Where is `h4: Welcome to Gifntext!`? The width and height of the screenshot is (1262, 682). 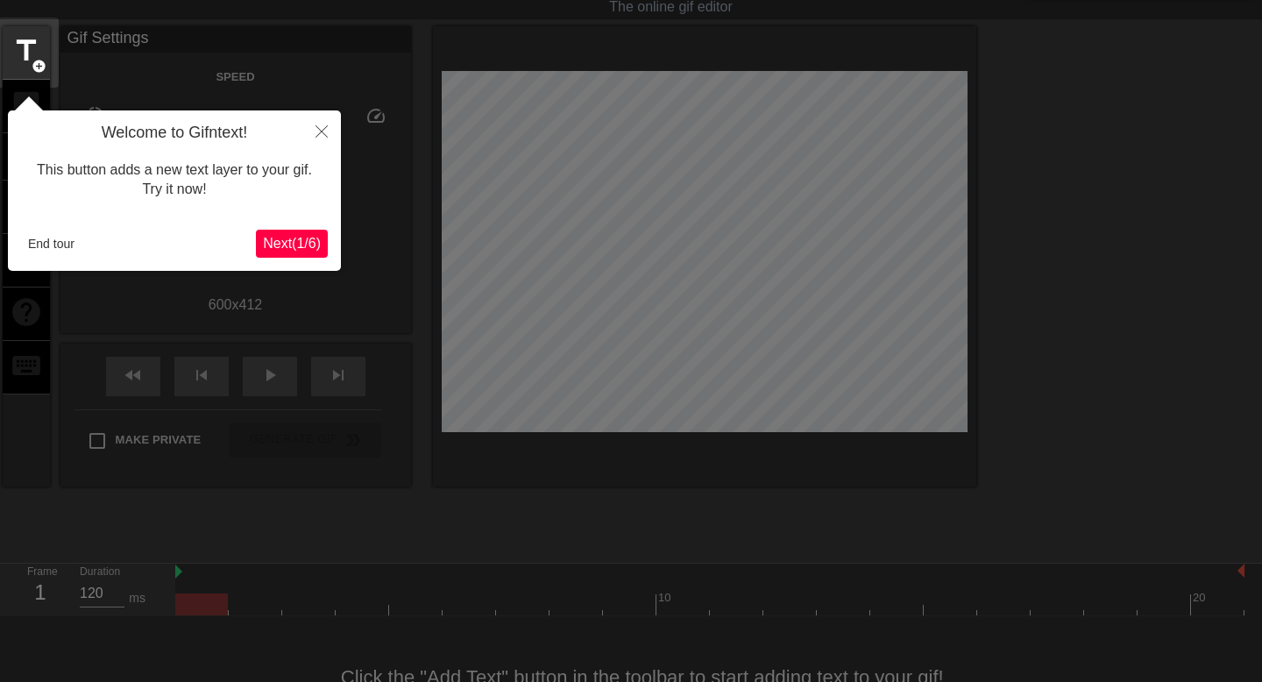
h4: Welcome to Gifntext! is located at coordinates (174, 133).